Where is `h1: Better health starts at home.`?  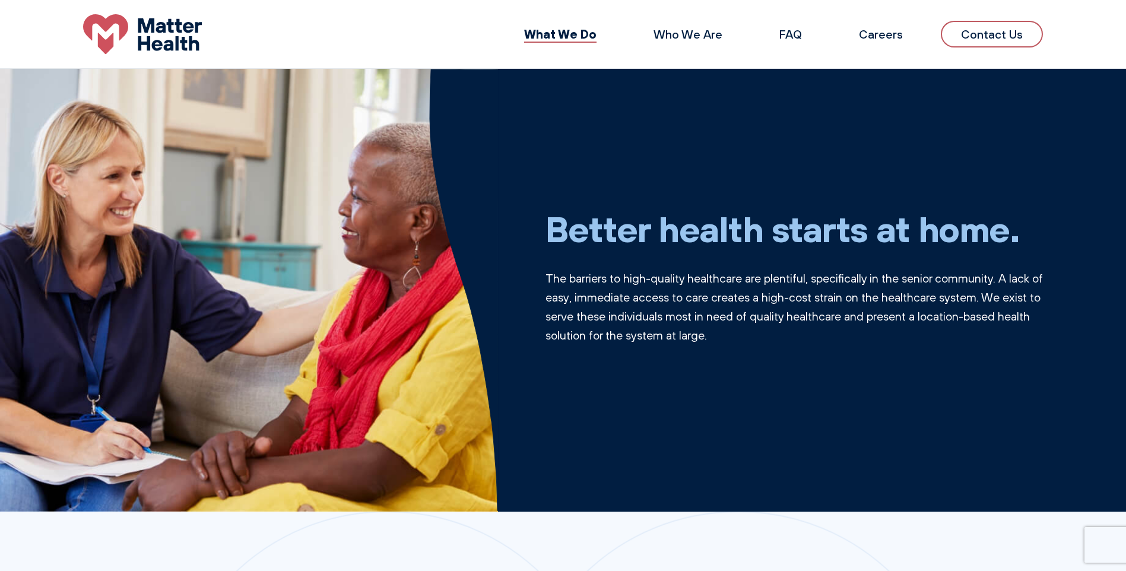
h1: Better health starts at home. is located at coordinates (794, 229).